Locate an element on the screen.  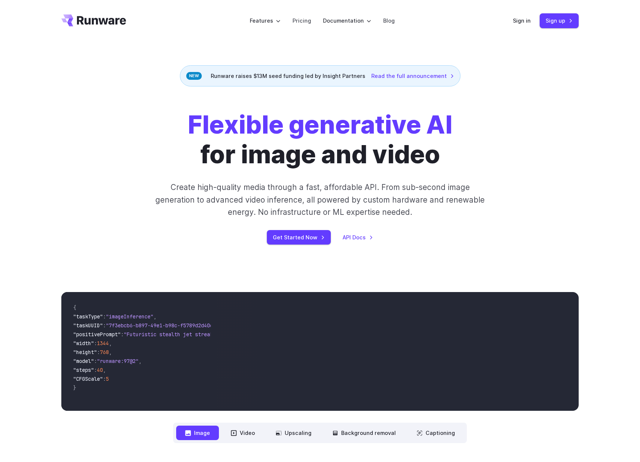
a: Read the full announcement is located at coordinates (412, 76).